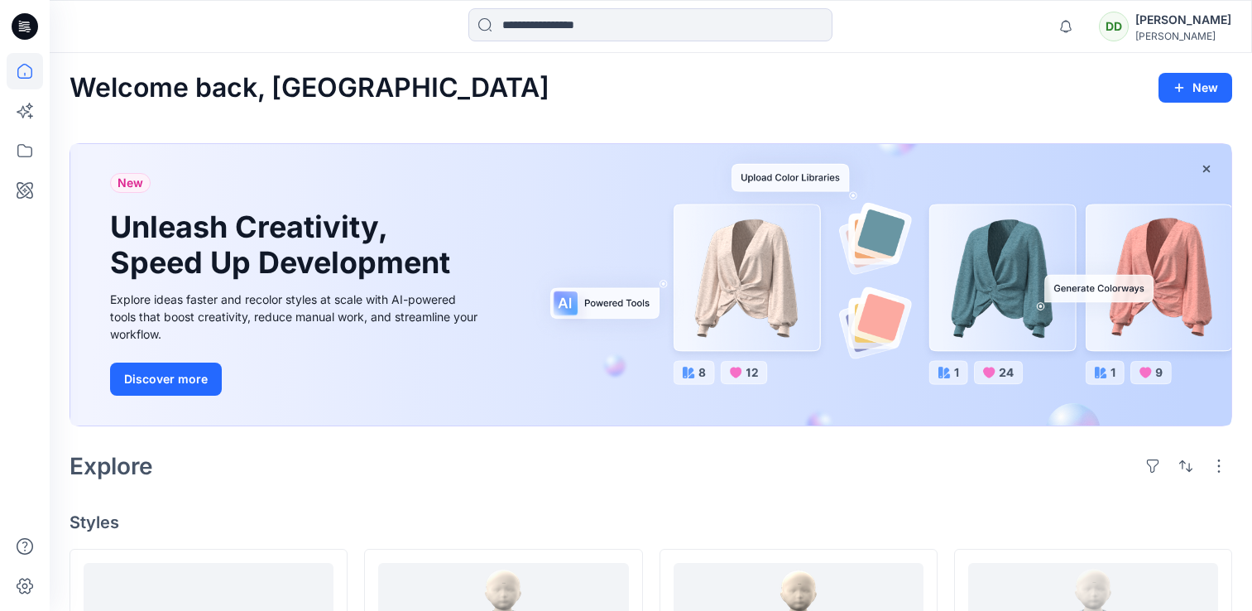 Image resolution: width=1252 pixels, height=611 pixels. What do you see at coordinates (651, 522) in the screenshot?
I see `h4: Styles` at bounding box center [651, 522].